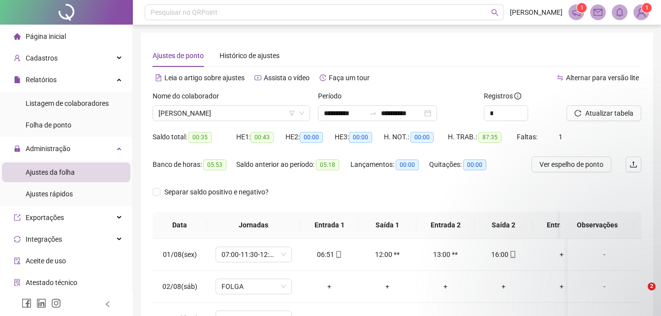 The image size is (661, 316). I want to click on button: Ver espelho de ponto, so click(572, 164).